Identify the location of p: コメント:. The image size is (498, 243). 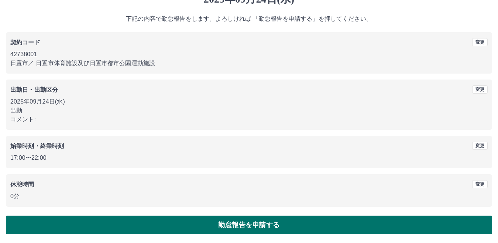
(249, 119).